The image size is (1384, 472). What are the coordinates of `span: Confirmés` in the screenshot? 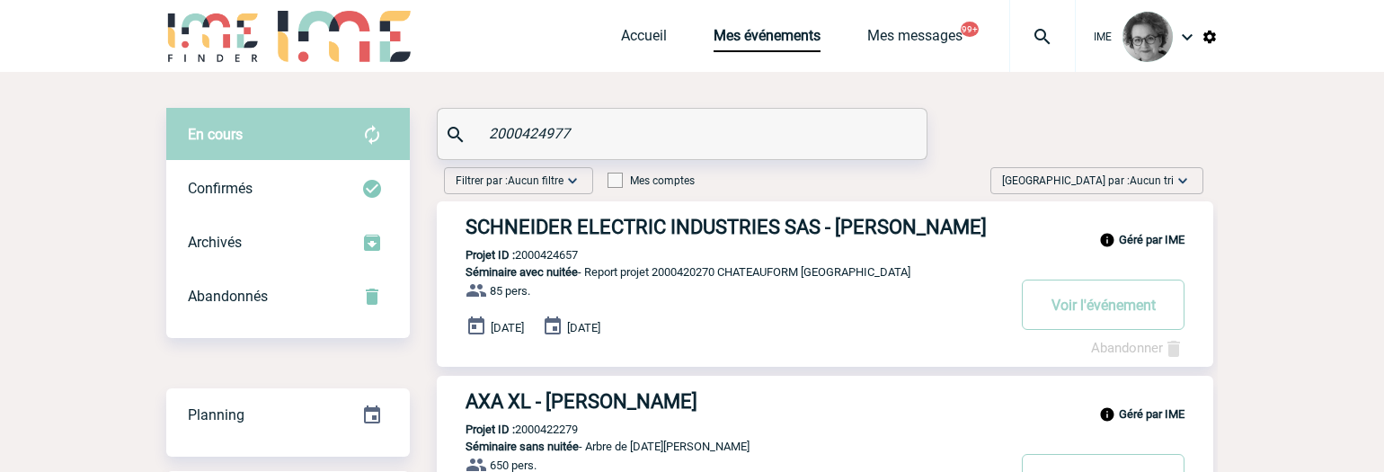 It's located at (220, 188).